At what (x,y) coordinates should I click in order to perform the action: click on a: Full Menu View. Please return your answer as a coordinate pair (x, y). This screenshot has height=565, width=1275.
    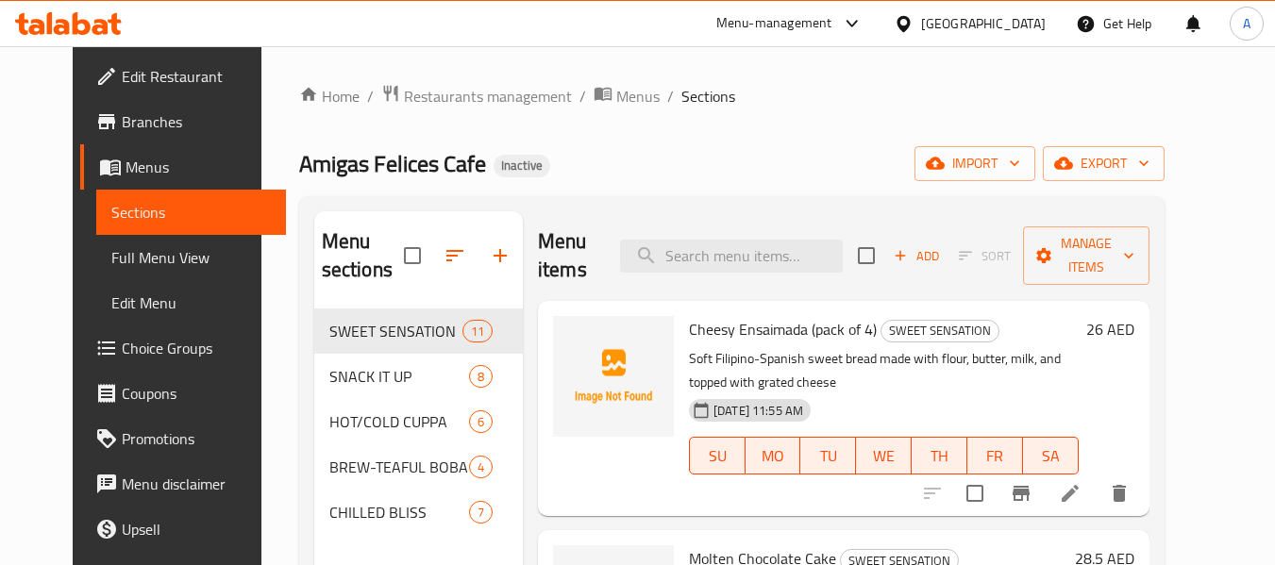
    Looking at the image, I should click on (191, 258).